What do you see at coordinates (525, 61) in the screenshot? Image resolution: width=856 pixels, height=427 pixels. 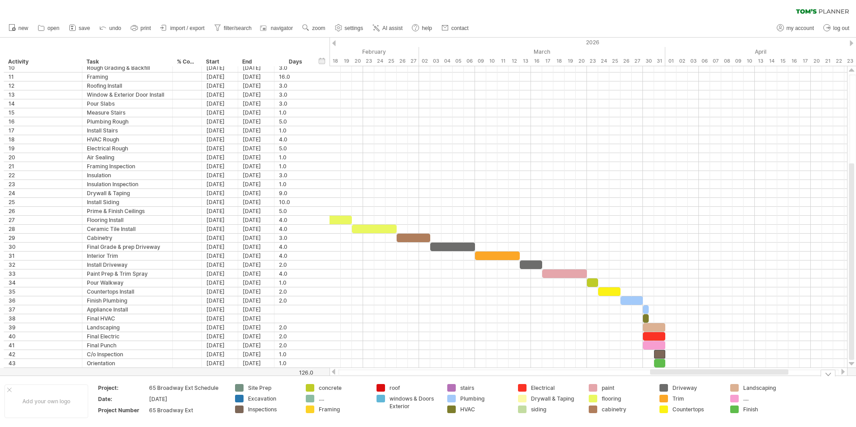 I see `div: Friday, 13 March 2026` at bounding box center [525, 61].